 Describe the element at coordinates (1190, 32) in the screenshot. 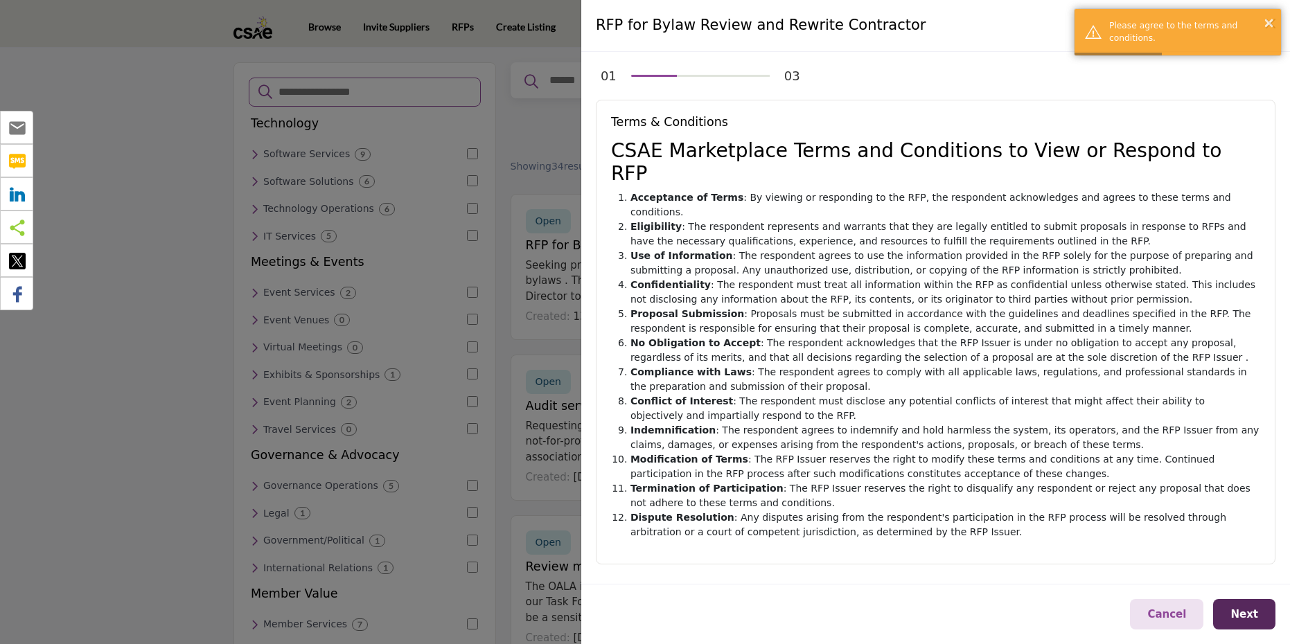

I see `div: Please agree to the terms and conditions.` at that location.